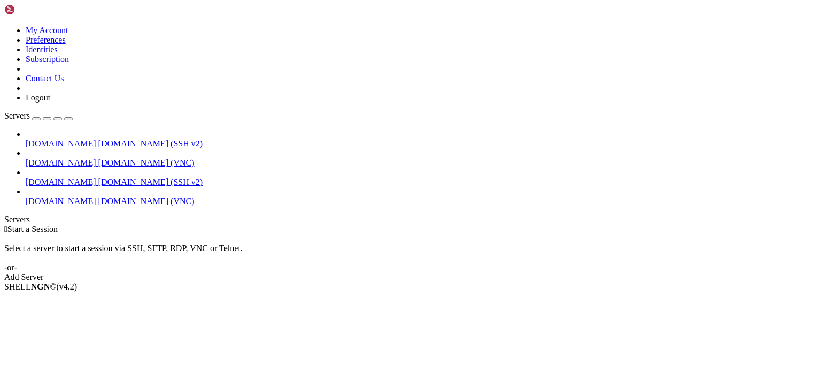 This screenshot has height=390, width=821. Describe the element at coordinates (47, 59) in the screenshot. I see `a: Subscription` at that location.